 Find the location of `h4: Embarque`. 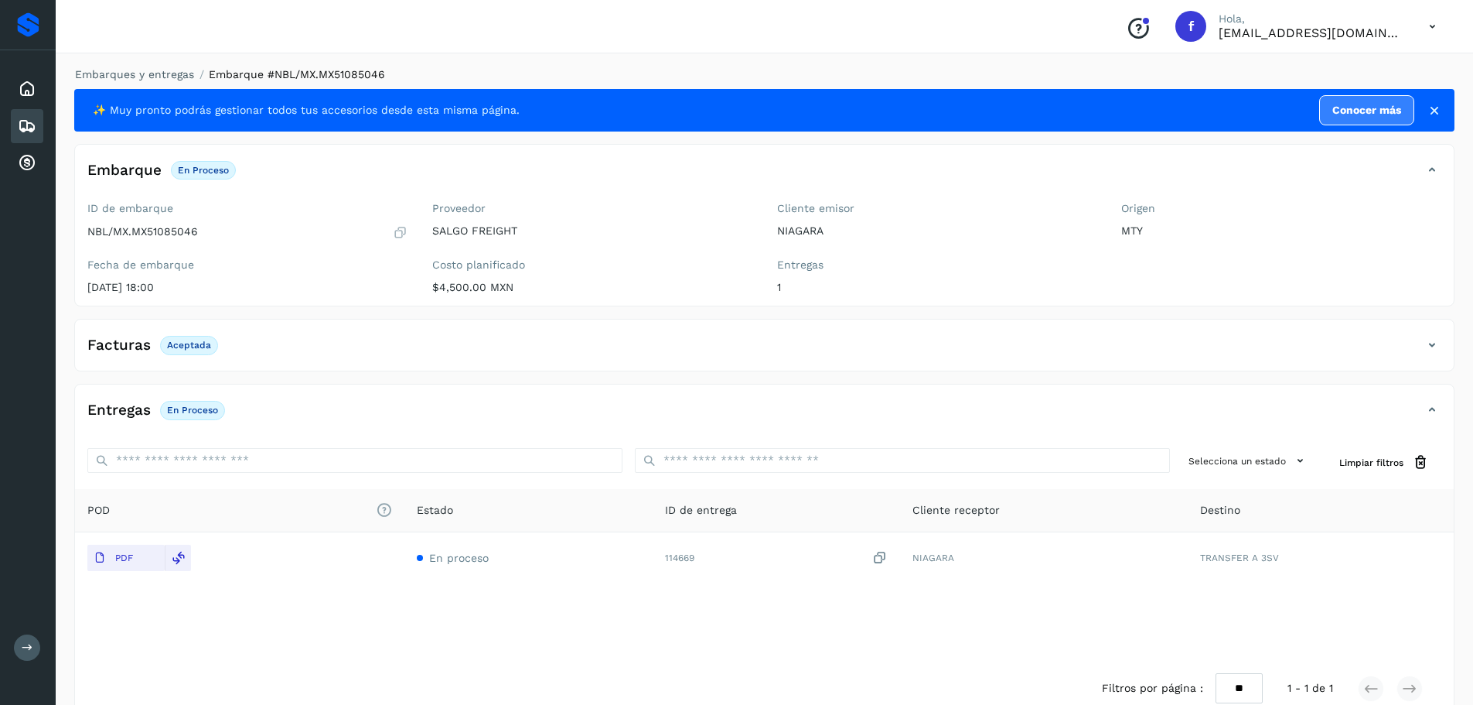

h4: Embarque is located at coordinates (125, 170).